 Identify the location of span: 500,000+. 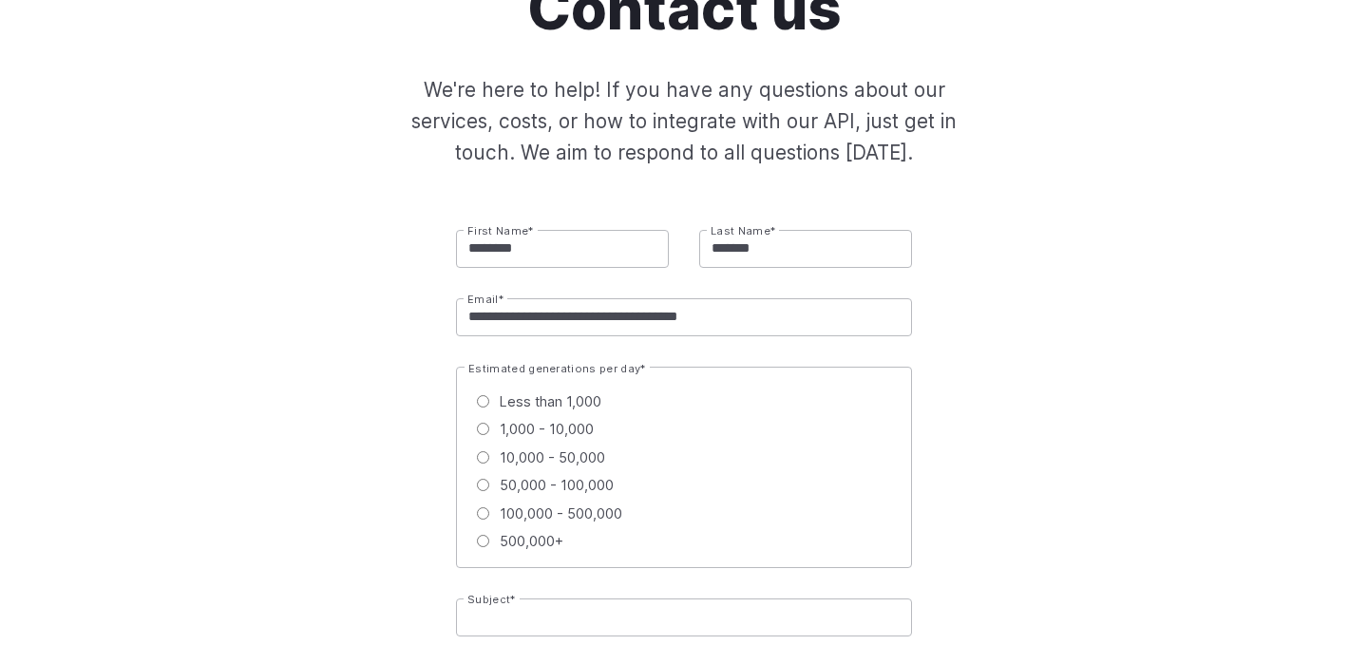
(531, 541).